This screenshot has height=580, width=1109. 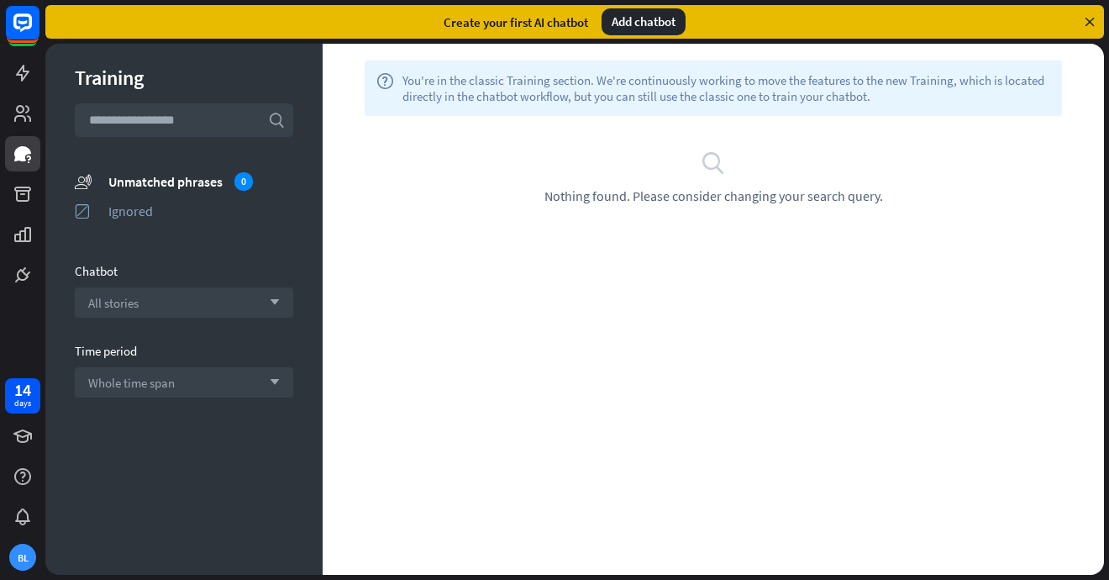 I want to click on span: Whole time span, so click(x=131, y=382).